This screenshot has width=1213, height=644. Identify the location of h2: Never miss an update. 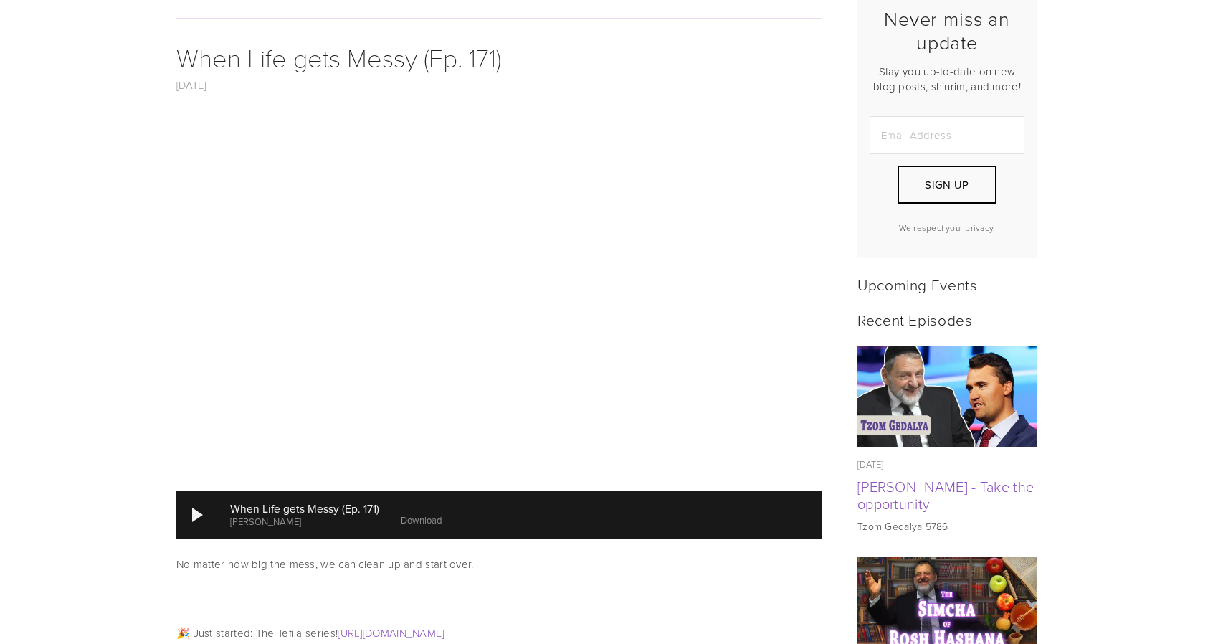
(947, 30).